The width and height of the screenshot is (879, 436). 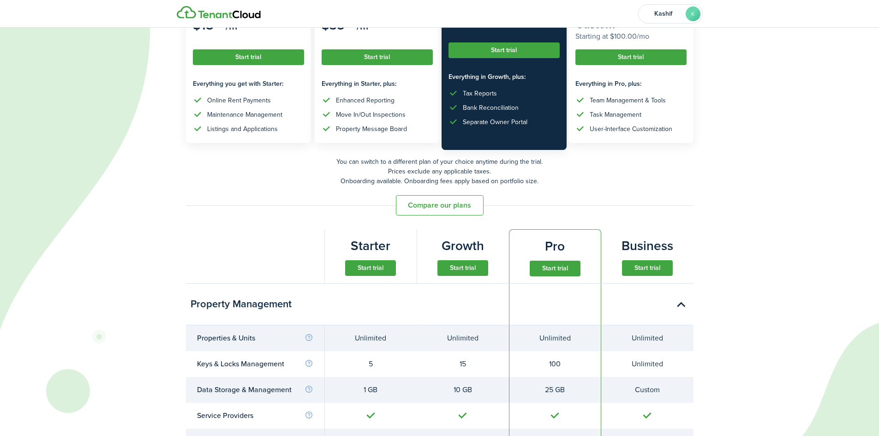 I want to click on subscription-pricing-card-title: Growth, so click(x=463, y=246).